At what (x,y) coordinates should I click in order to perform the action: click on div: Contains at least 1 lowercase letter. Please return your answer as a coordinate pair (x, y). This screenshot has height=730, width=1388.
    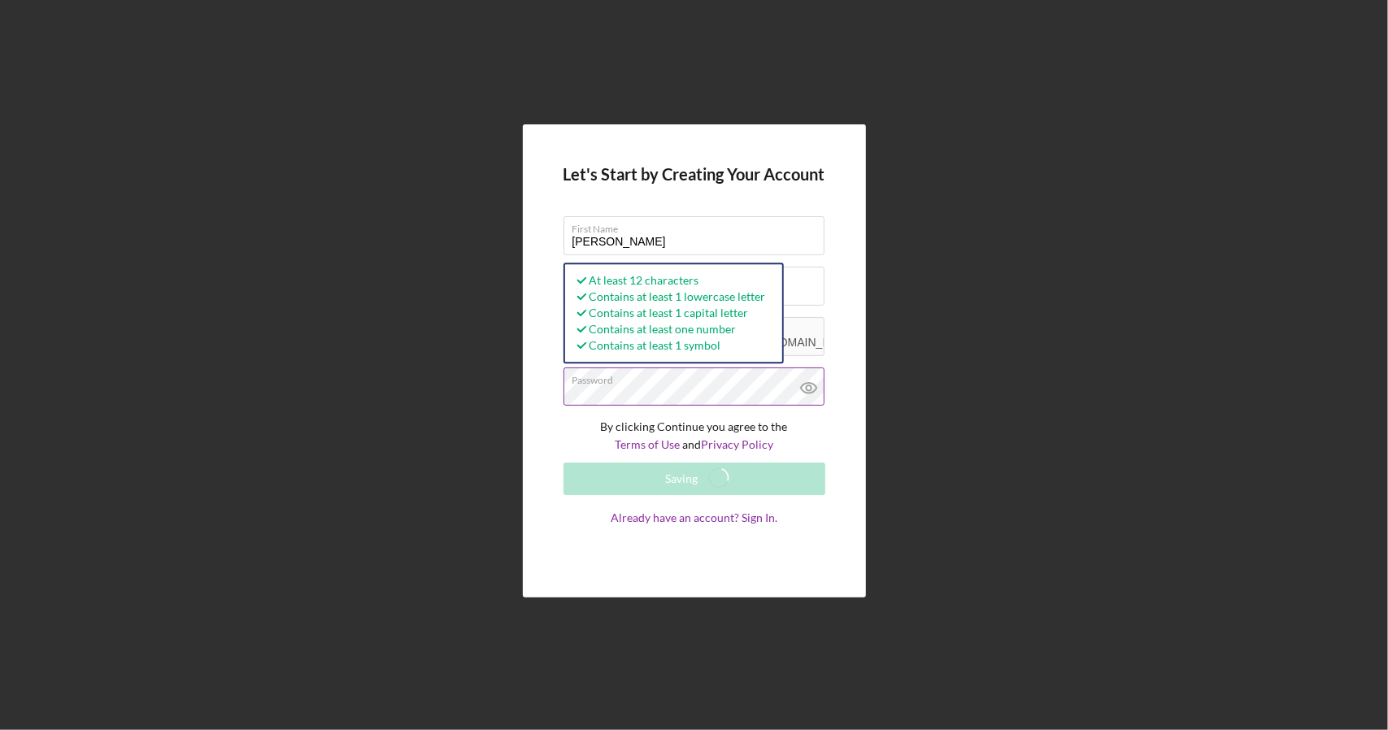
    Looking at the image, I should click on (669, 297).